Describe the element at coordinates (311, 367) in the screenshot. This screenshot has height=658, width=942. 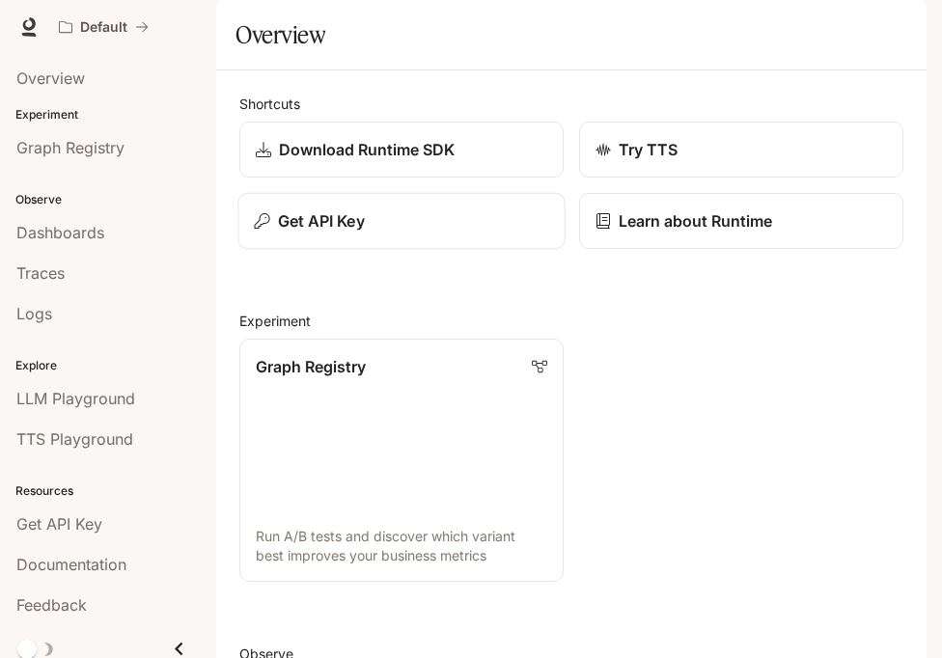
I see `p: Graph Registry` at that location.